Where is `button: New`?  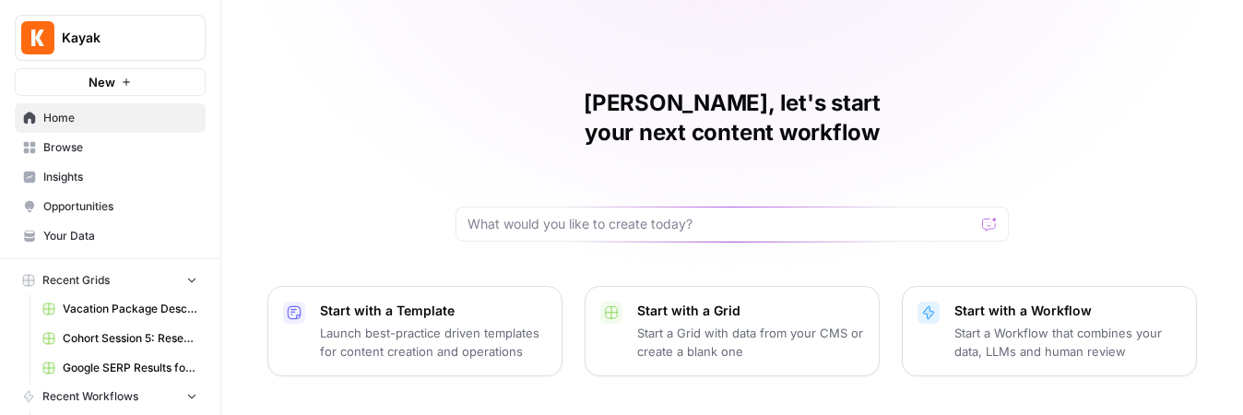
button: New is located at coordinates (110, 82).